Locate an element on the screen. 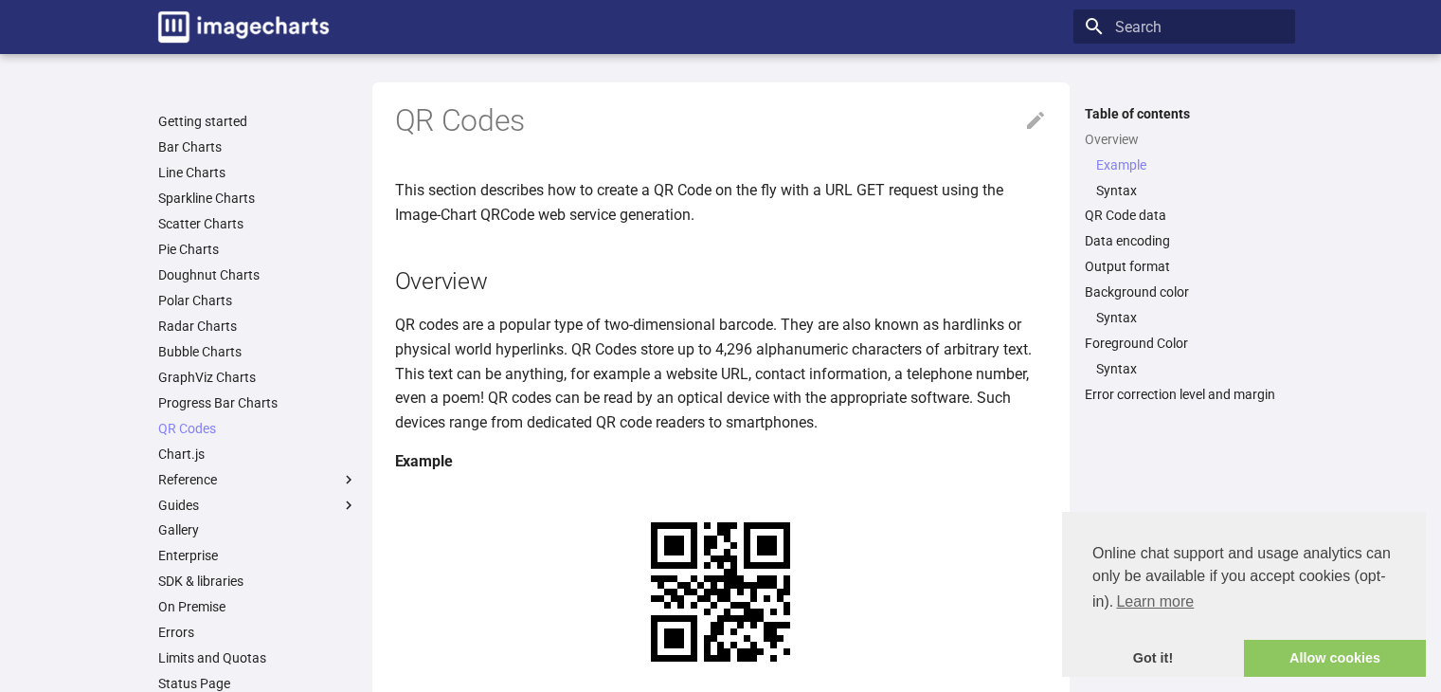 The width and height of the screenshot is (1441, 692). a: Radar Charts is located at coordinates (258, 326).